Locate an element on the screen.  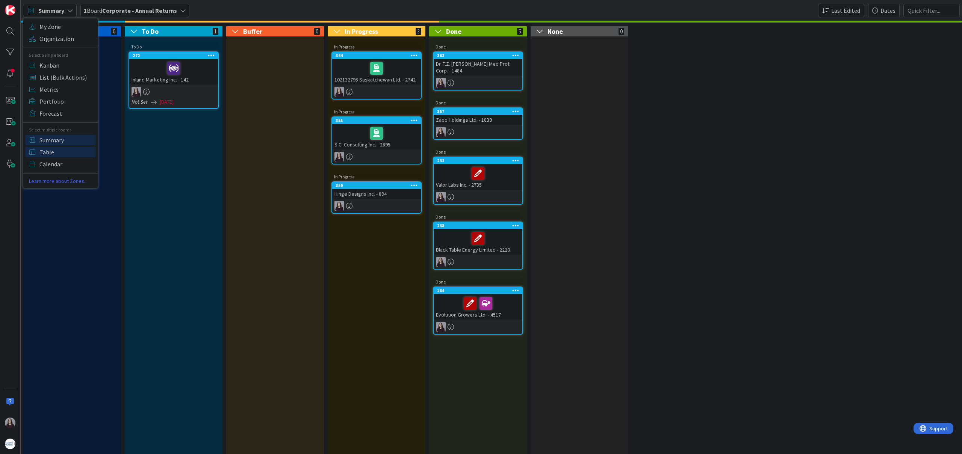
a: Table is located at coordinates (61, 152).